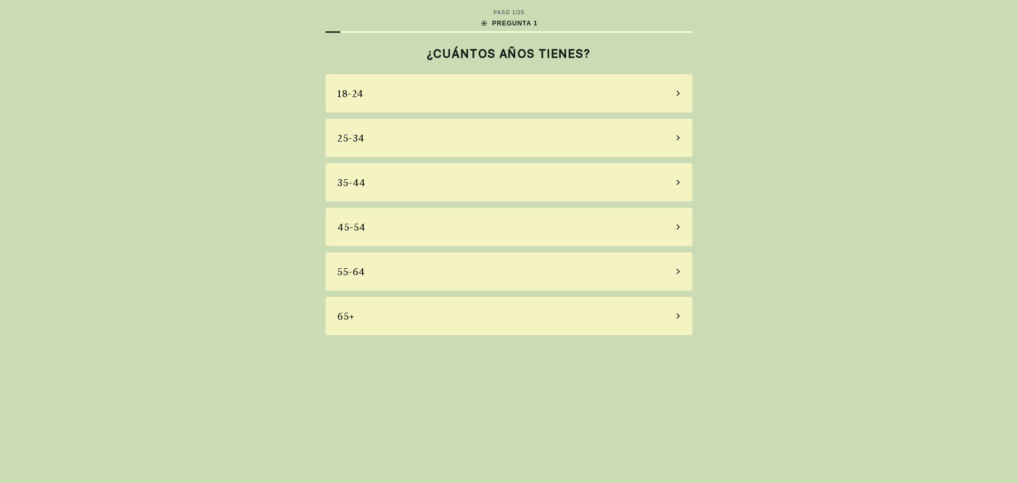  What do you see at coordinates (346, 316) in the screenshot?
I see `div: 65+` at bounding box center [346, 316].